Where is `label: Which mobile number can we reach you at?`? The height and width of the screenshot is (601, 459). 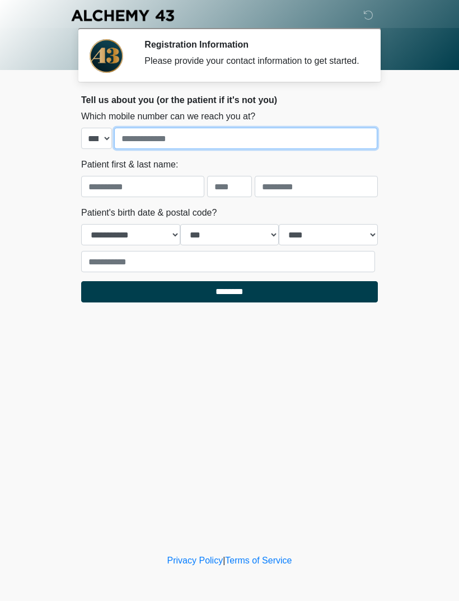 label: Which mobile number can we reach you at? is located at coordinates (168, 116).